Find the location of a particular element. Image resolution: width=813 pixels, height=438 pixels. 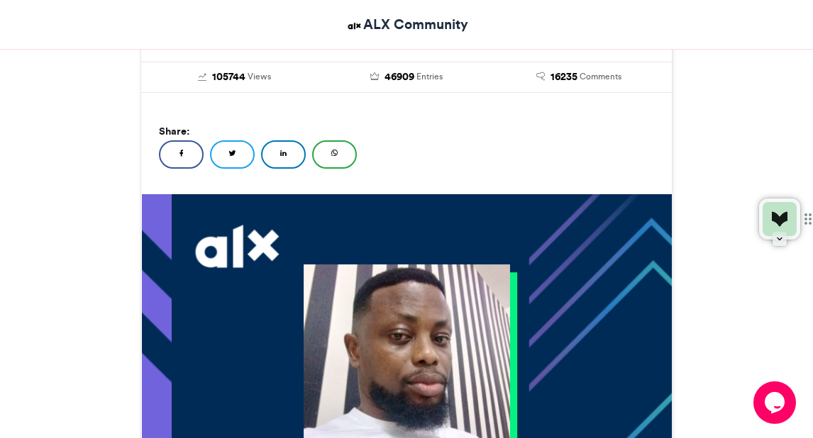

span: Views is located at coordinates (259, 77).